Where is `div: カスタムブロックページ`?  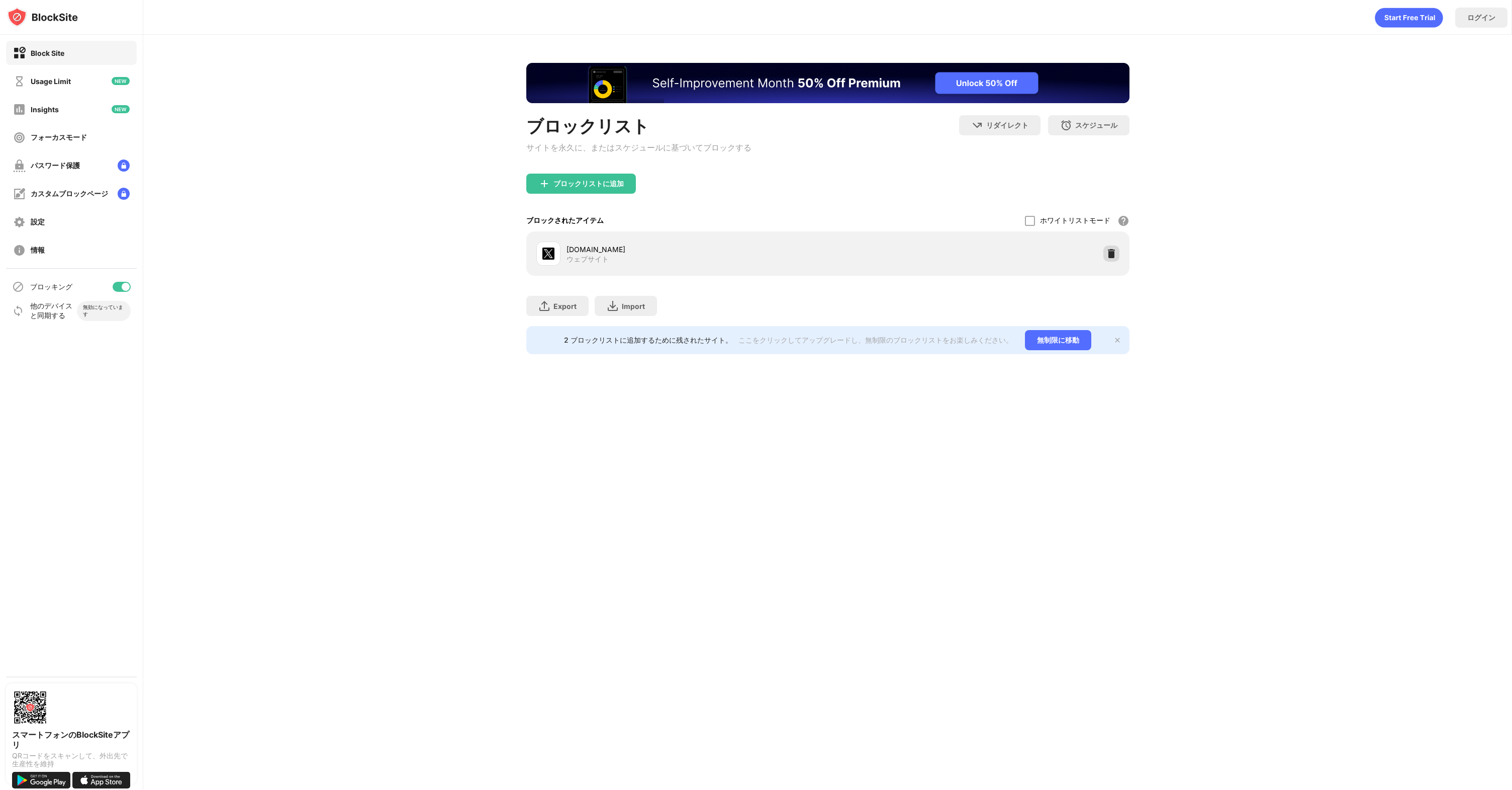
div: カスタムブロックページ is located at coordinates (69, 194).